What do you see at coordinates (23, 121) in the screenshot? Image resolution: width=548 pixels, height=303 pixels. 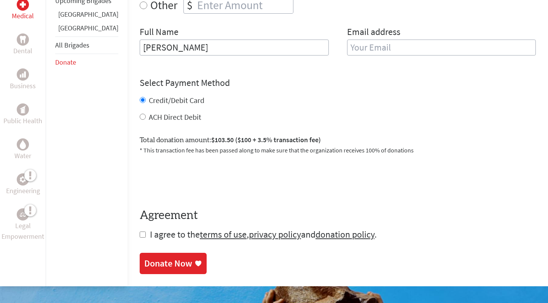 I see `p: Public Health` at bounding box center [23, 121].